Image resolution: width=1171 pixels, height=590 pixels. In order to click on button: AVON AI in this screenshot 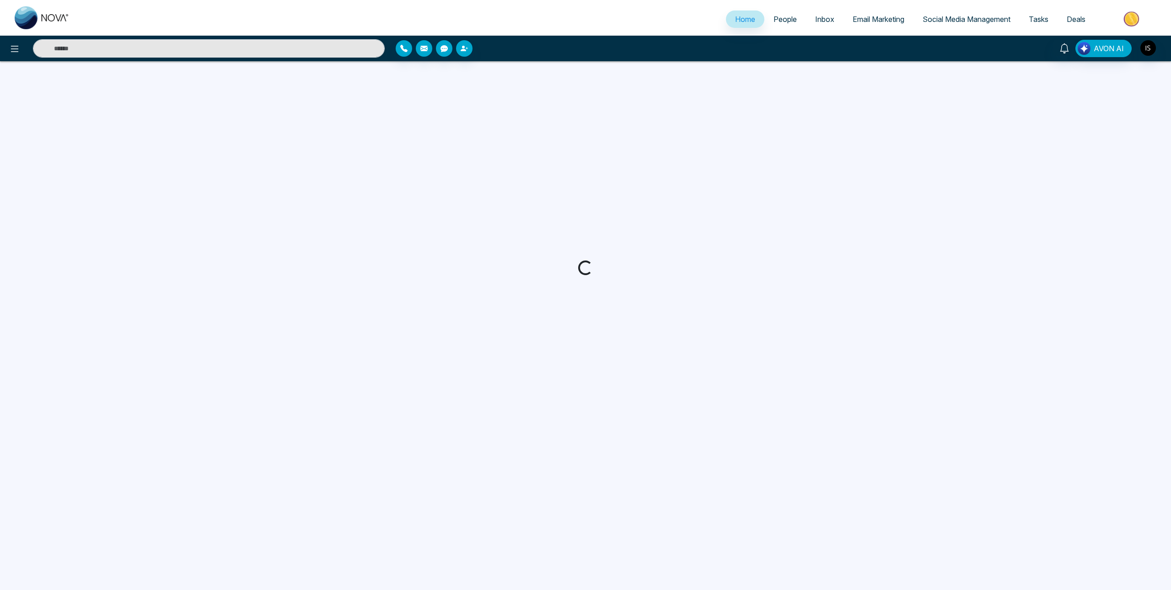, I will do `click(1103, 48)`.